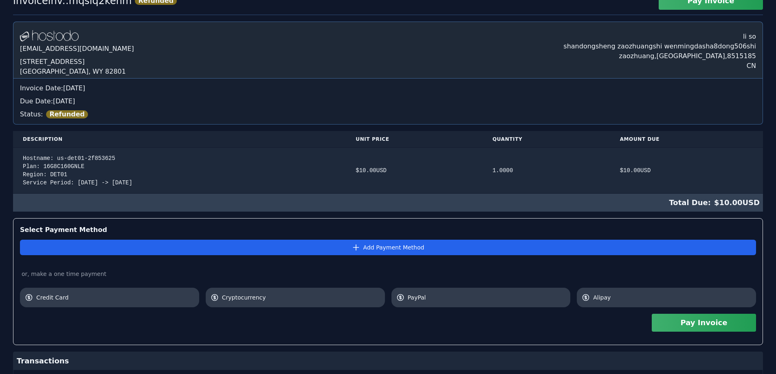 The width and height of the screenshot is (776, 374). I want to click on div: shandongsheng zaozhuangshi wenmingdasha8dong506shi, so click(659, 46).